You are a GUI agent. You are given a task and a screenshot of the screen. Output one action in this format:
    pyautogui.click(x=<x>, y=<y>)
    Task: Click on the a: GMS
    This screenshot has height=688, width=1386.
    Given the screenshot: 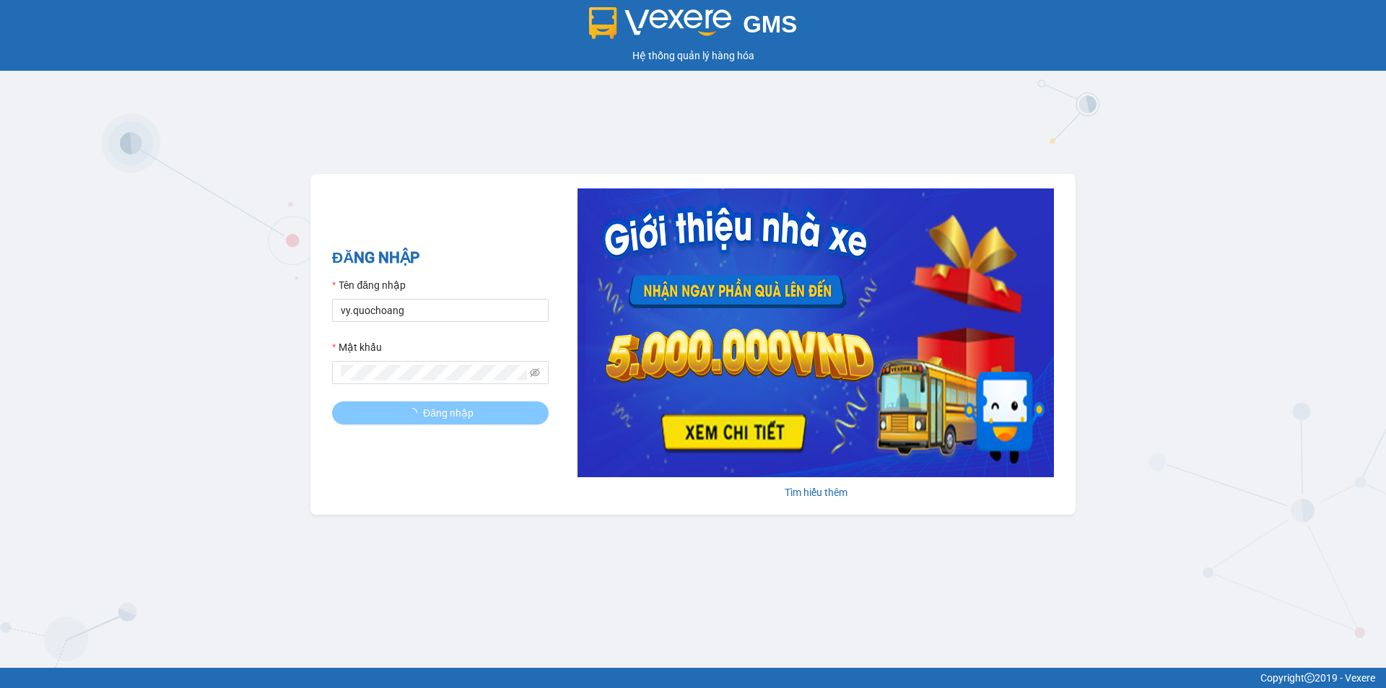 What is the action you would take?
    pyautogui.click(x=693, y=27)
    